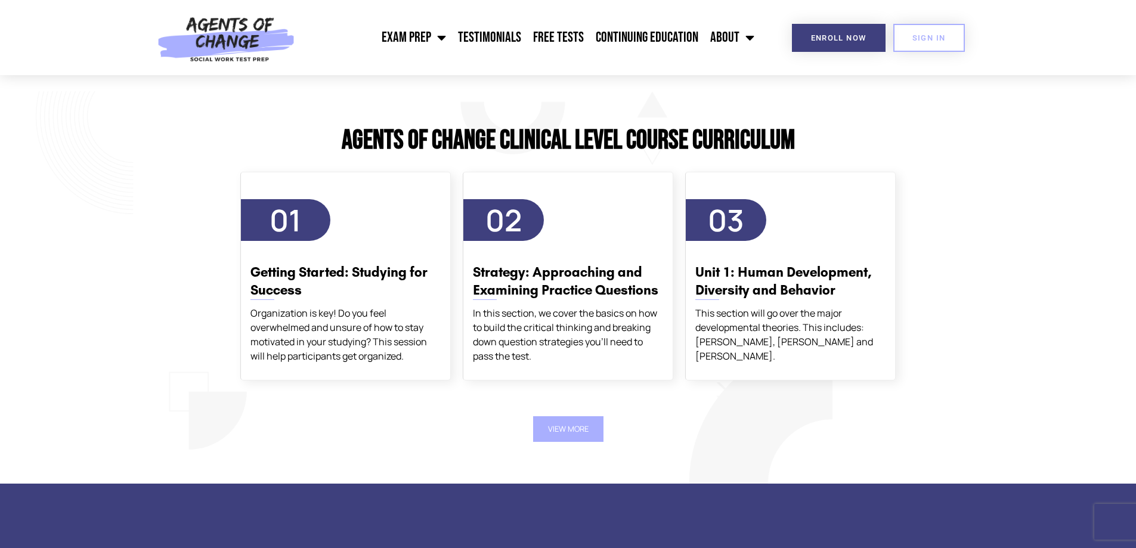 This screenshot has width=1136, height=548. I want to click on h2: Agents of Change Clinical Level Course Curriculum, so click(568, 140).